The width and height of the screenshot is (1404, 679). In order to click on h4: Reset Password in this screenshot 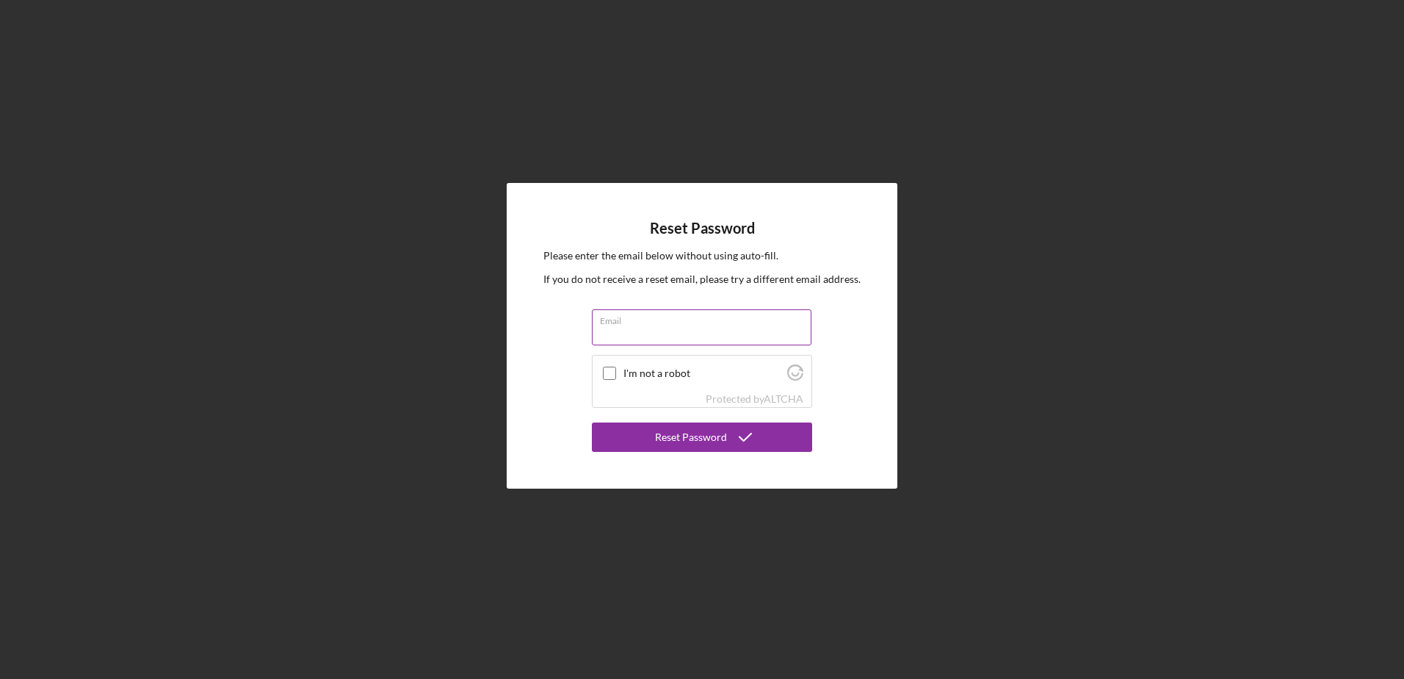, I will do `click(702, 228)`.